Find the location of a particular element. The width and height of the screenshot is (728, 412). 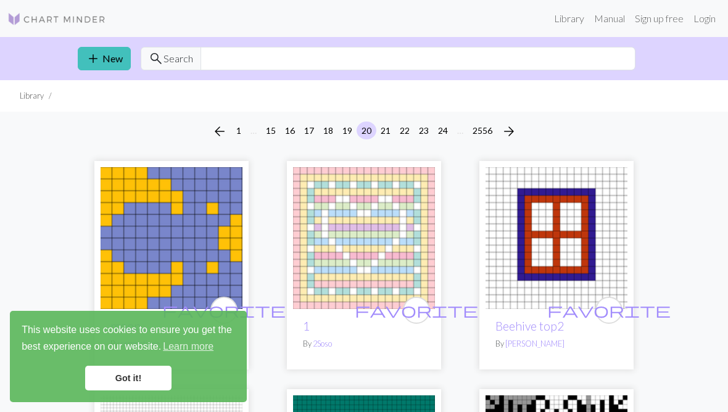

li: Library is located at coordinates (31, 96).